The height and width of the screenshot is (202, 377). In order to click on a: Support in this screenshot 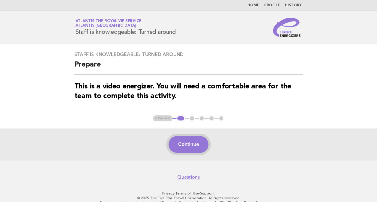, I will do `click(207, 194)`.